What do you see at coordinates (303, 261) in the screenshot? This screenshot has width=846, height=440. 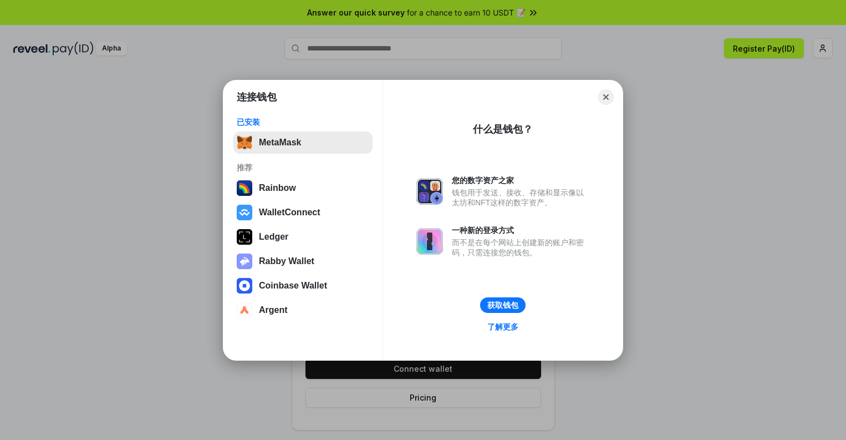 I see `button: Rabby Wallet` at bounding box center [303, 261].